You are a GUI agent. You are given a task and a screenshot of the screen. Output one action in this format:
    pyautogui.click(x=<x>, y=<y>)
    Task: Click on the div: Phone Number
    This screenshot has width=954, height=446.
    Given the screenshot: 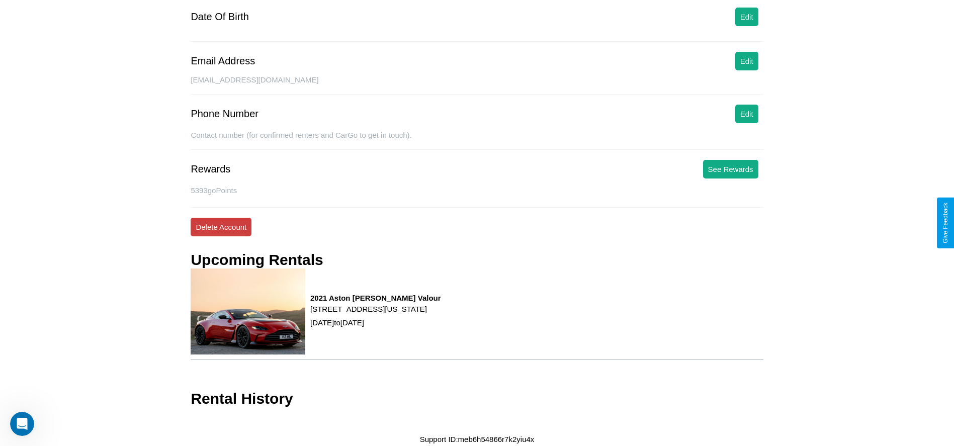 What is the action you would take?
    pyautogui.click(x=224, y=114)
    